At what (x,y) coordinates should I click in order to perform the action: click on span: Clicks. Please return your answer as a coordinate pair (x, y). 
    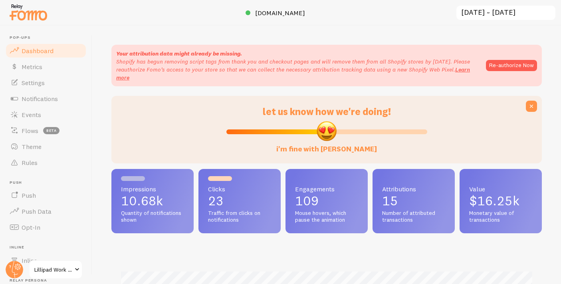
    Looking at the image, I should click on (240, 189).